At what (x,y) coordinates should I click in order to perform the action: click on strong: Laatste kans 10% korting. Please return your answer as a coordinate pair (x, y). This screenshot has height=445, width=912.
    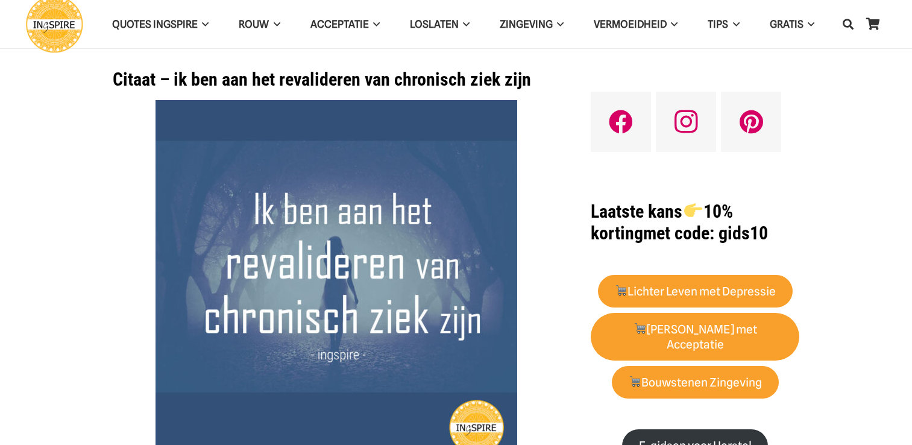
    Looking at the image, I should click on (661, 222).